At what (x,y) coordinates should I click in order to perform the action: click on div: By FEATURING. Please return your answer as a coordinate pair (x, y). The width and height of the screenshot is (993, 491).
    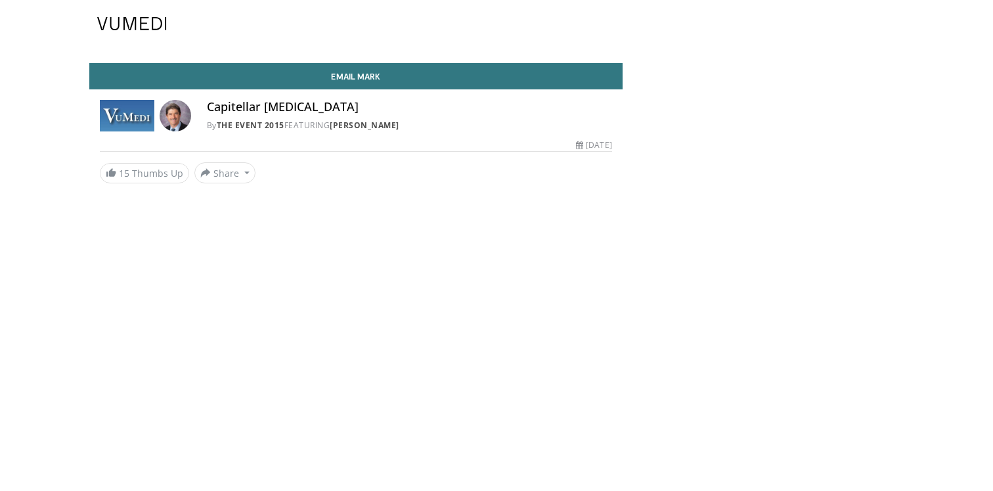
    Looking at the image, I should click on (409, 125).